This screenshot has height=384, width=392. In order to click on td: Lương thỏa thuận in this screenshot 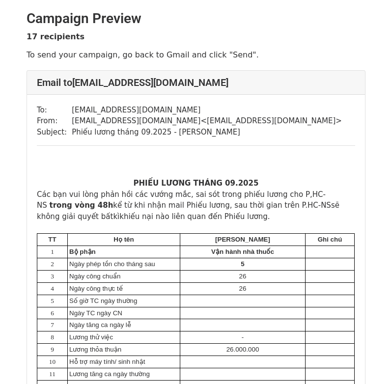, I will do `click(124, 349)`.